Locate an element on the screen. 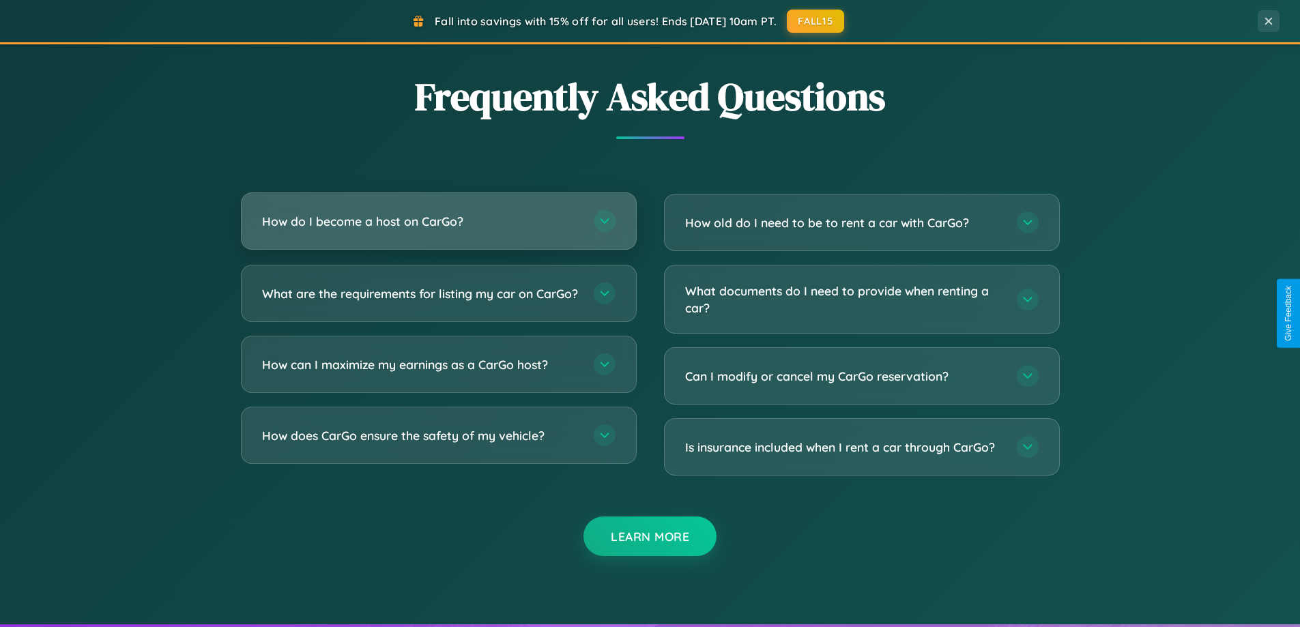 Image resolution: width=1300 pixels, height=627 pixels. h3: How old do I need to be to rent a car with CarGo? is located at coordinates (844, 222).